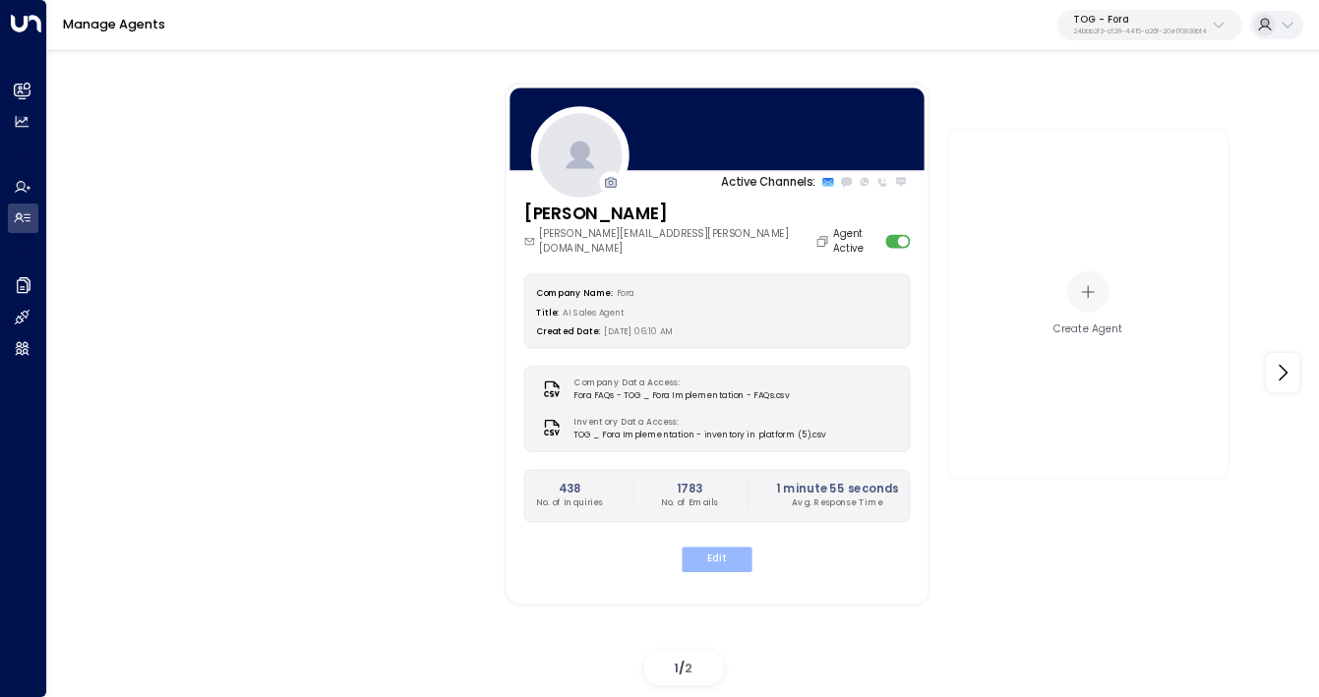 This screenshot has height=697, width=1319. I want to click on span: Fora, so click(626, 292).